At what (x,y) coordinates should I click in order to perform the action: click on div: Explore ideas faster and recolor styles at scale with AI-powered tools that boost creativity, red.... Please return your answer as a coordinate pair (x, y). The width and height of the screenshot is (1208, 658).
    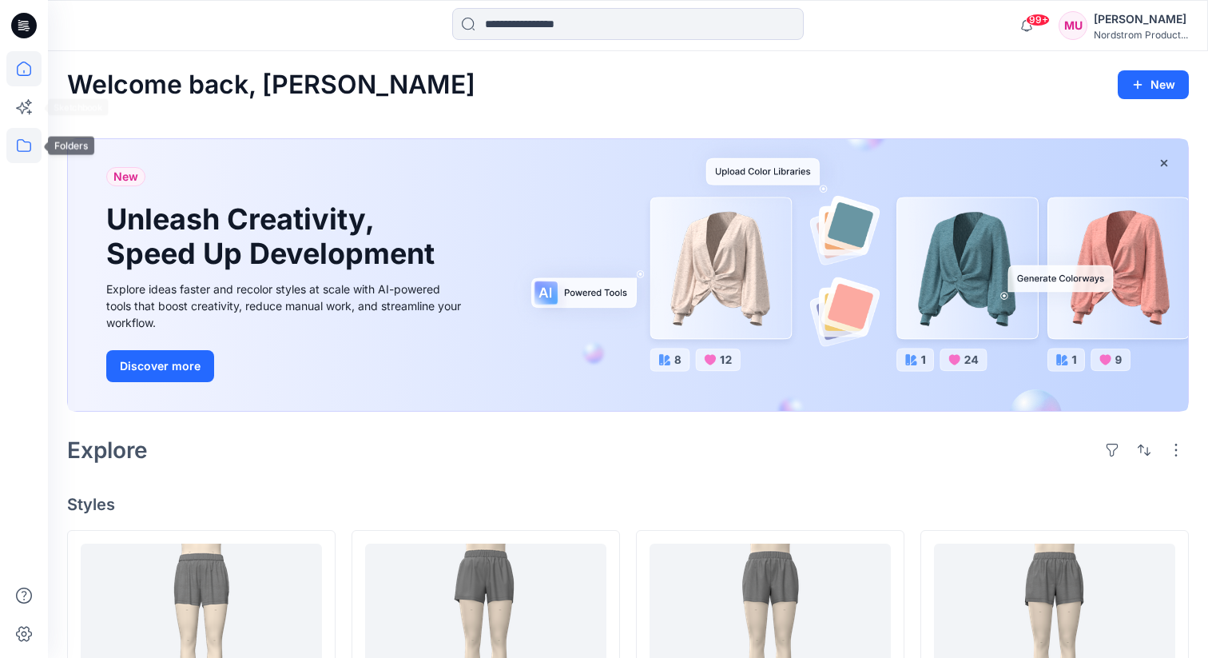
    Looking at the image, I should click on (286, 305).